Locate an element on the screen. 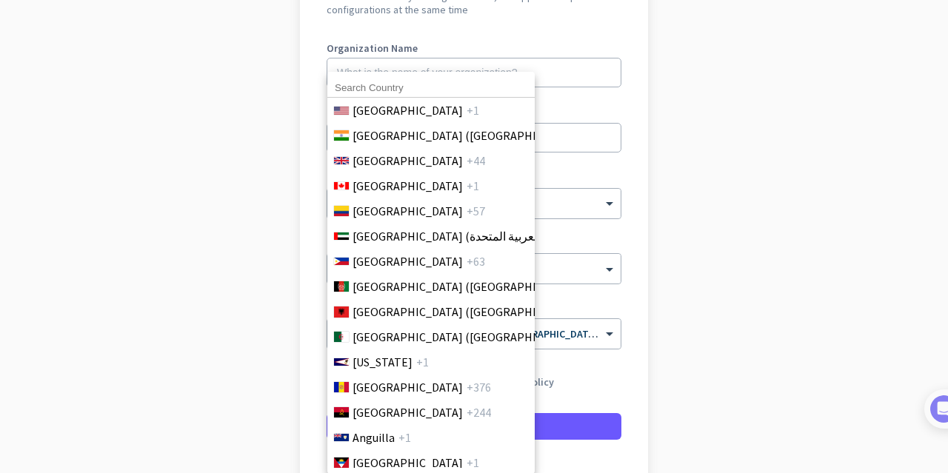 Image resolution: width=948 pixels, height=473 pixels. span: +44 is located at coordinates (476, 161).